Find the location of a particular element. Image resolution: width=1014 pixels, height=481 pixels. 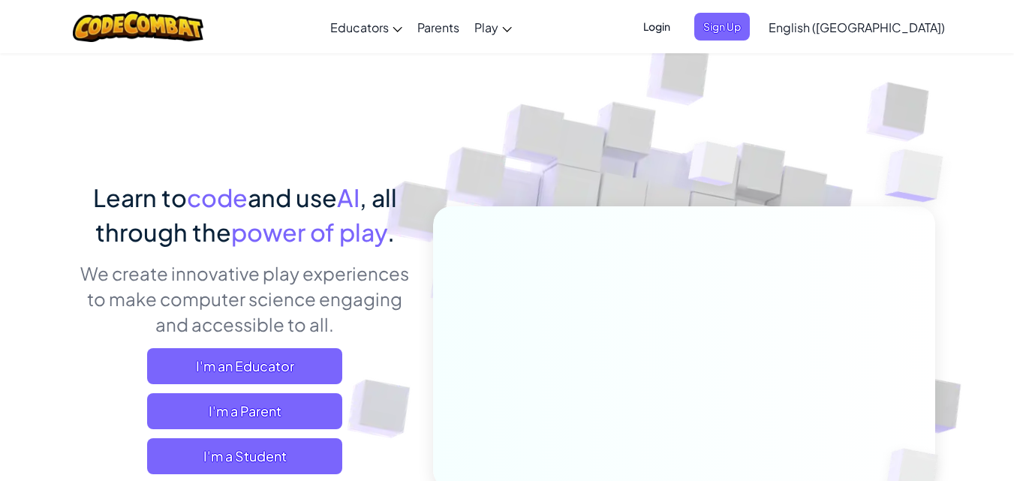

span: Learn to is located at coordinates (140, 197).